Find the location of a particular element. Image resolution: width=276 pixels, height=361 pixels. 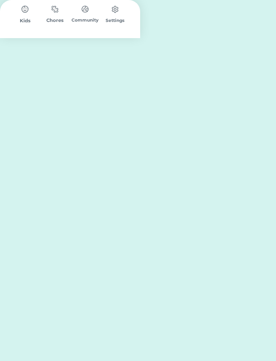

div: Settings is located at coordinates (115, 20).